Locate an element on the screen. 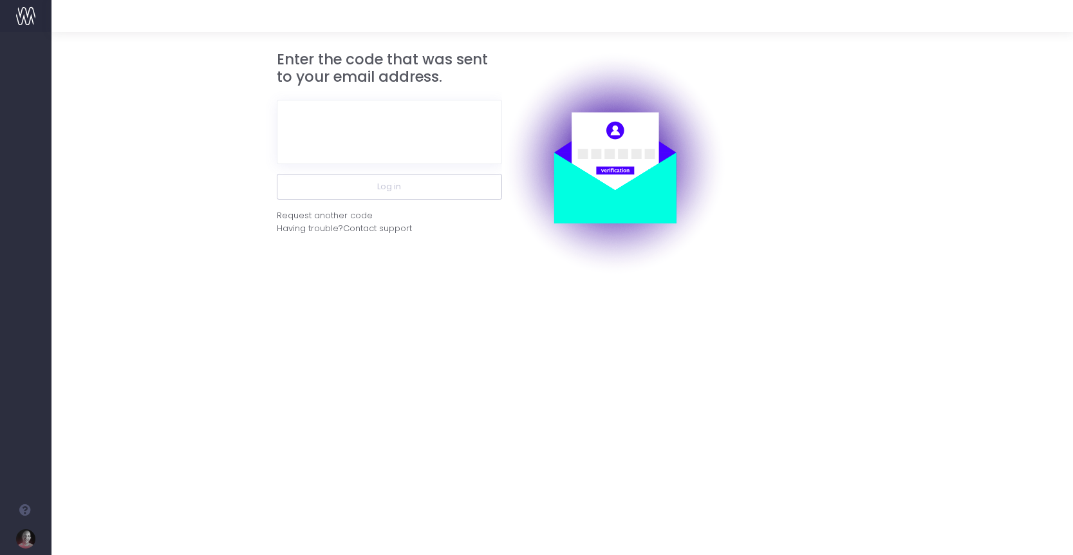 The image size is (1073, 555). img: images/default_profile_image.png is located at coordinates (26, 539).